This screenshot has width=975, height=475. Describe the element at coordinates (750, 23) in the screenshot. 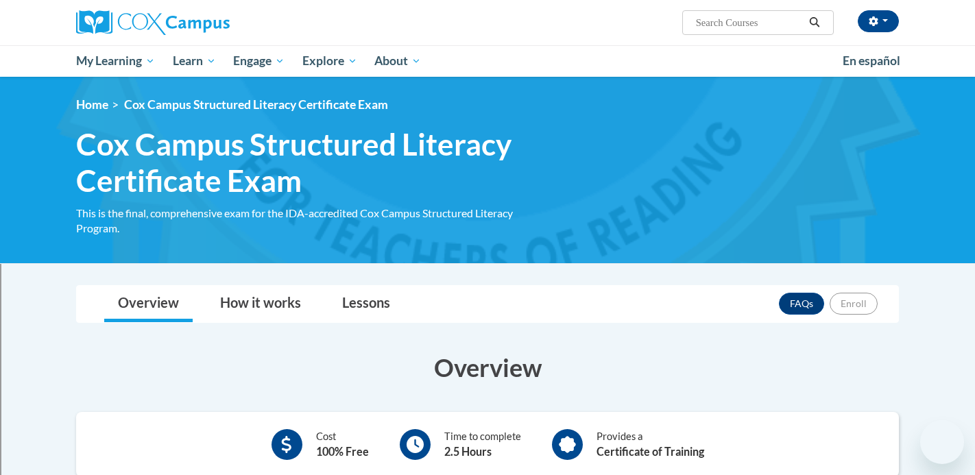

I see `input: Search Courses` at that location.